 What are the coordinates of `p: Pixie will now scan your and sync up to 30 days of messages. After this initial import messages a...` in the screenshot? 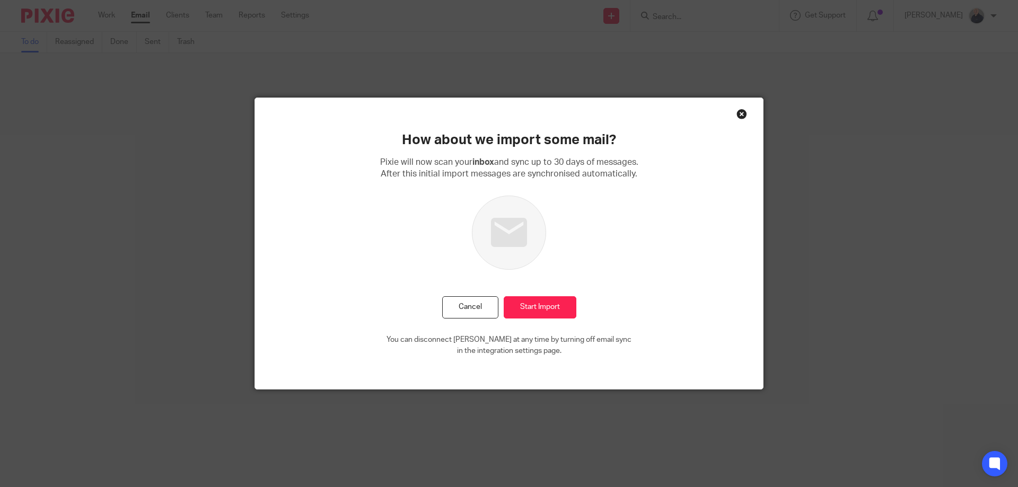 It's located at (509, 168).